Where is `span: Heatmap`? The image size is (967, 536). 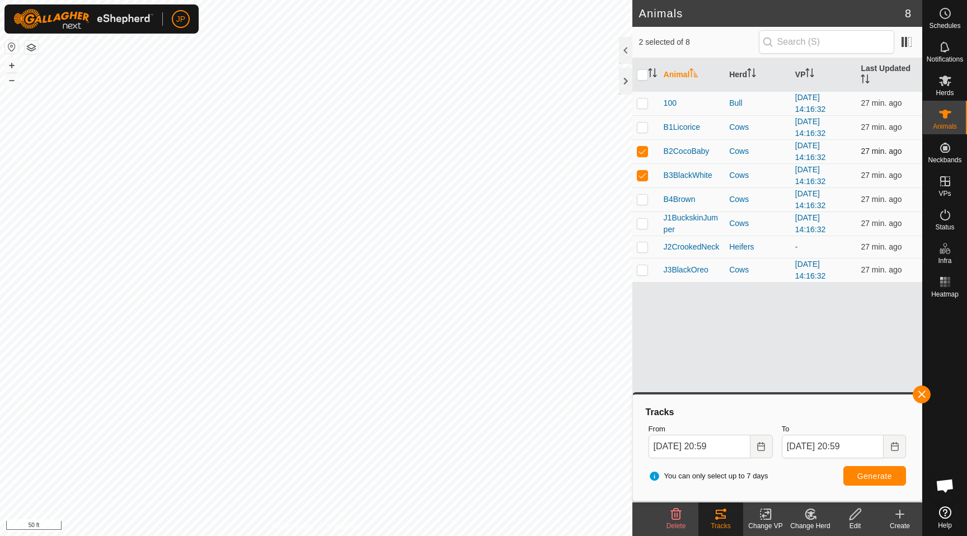
span: Heatmap is located at coordinates (944, 294).